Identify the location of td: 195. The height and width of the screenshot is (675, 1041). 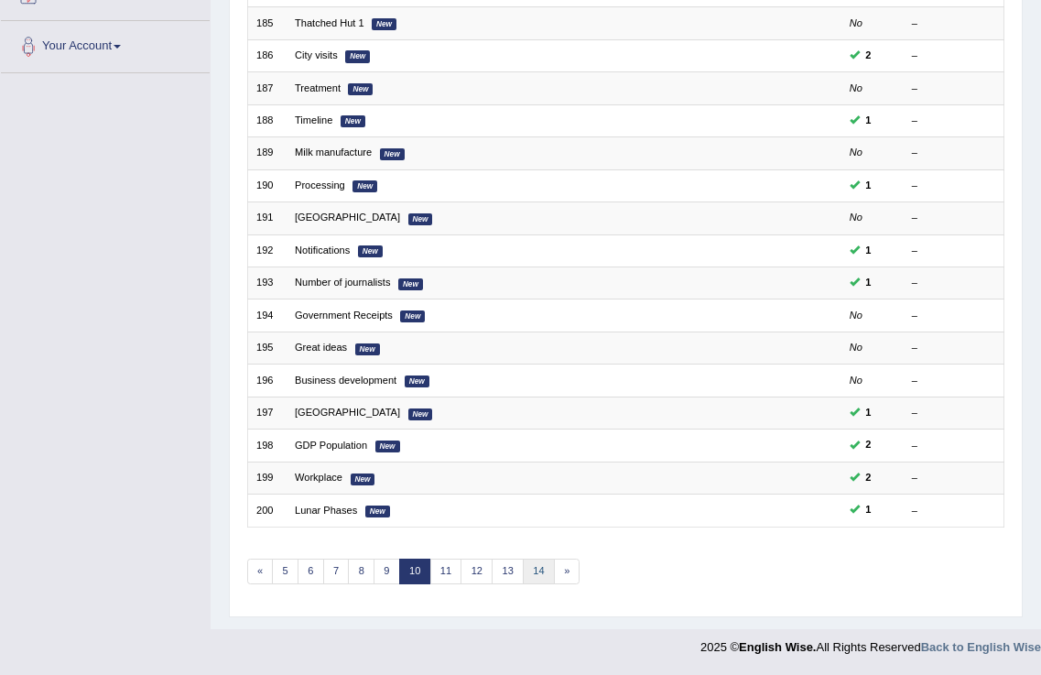
(267, 347).